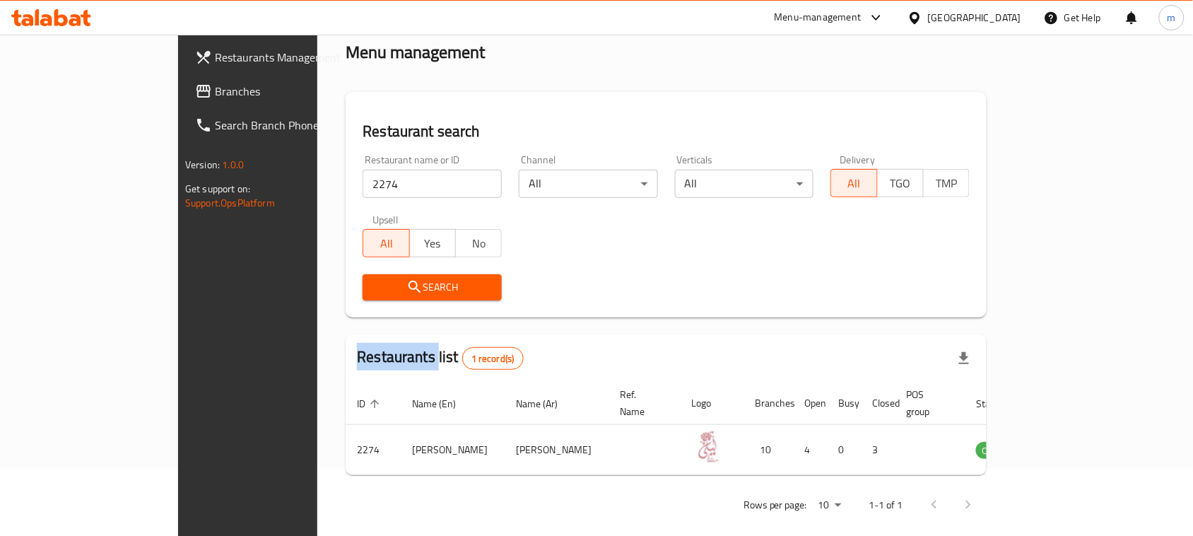 This screenshot has height=536, width=1193. I want to click on p: 1-1 of 1, so click(886, 505).